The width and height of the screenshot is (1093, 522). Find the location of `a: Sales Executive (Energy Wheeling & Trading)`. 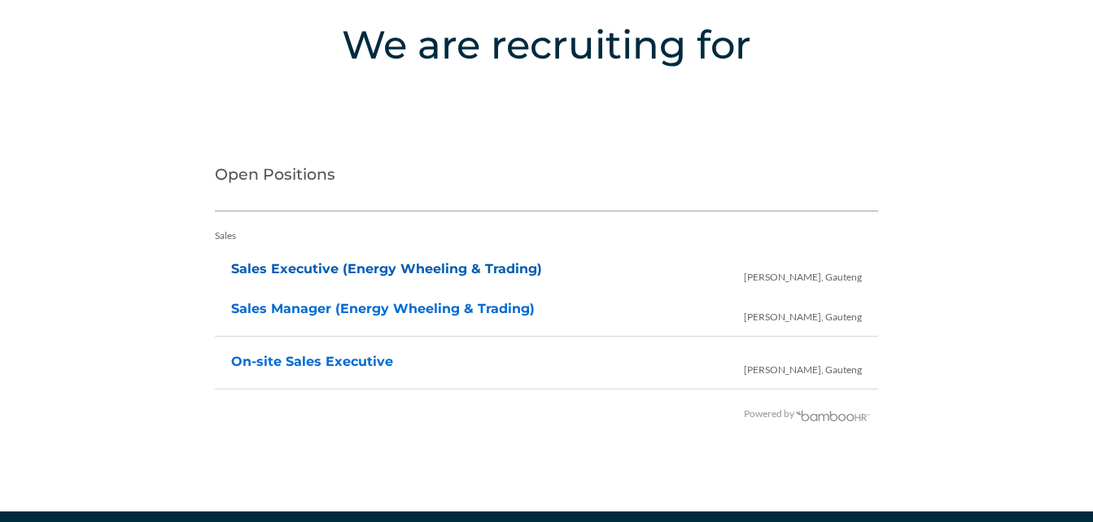

a: Sales Executive (Energy Wheeling & Trading) is located at coordinates (386, 268).